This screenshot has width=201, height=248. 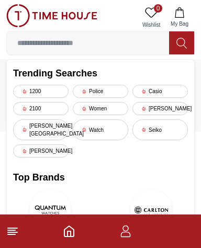 I want to click on div: 2100, so click(x=41, y=108).